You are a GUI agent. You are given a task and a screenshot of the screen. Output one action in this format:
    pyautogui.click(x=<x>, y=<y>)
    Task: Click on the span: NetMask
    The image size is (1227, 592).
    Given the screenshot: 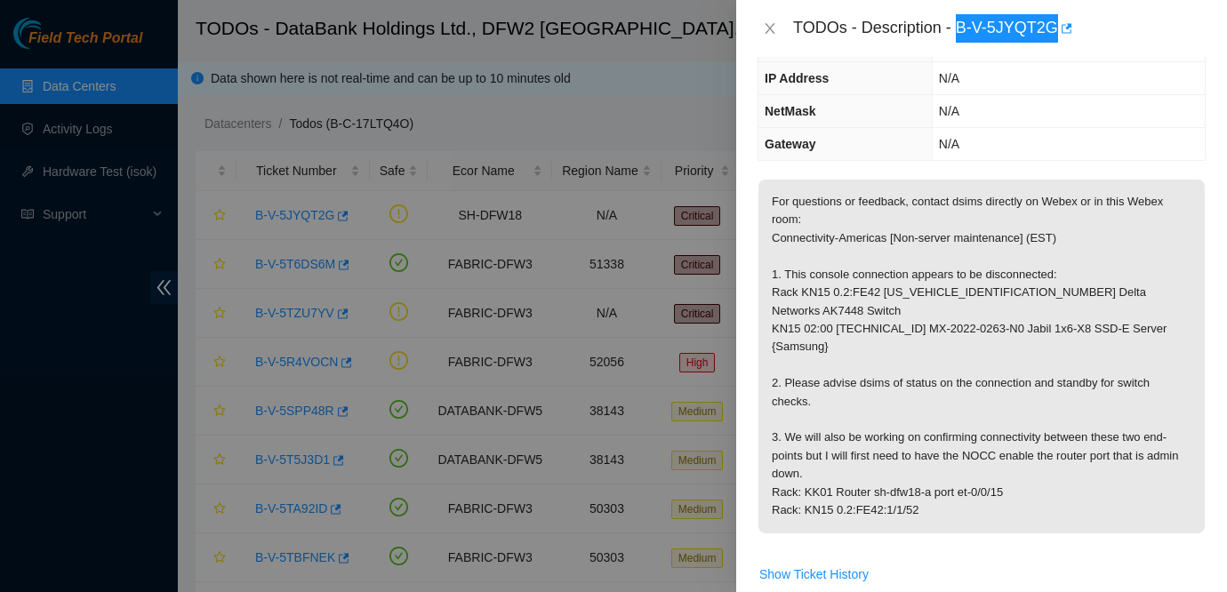 What is the action you would take?
    pyautogui.click(x=790, y=111)
    